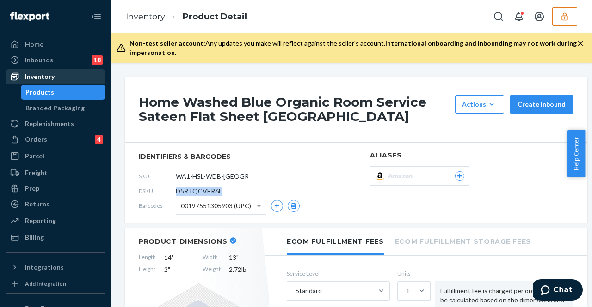 This screenshot has height=307, width=592. What do you see at coordinates (408, 291) in the screenshot?
I see `div: 1` at bounding box center [408, 291].